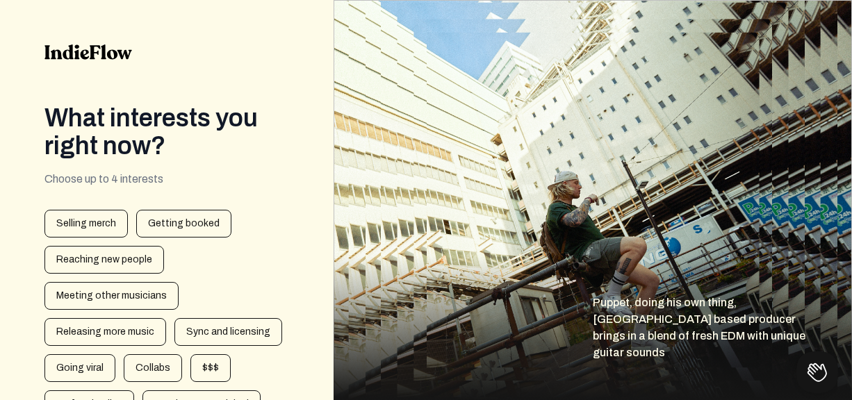 This screenshot has width=852, height=400. Describe the element at coordinates (167, 132) in the screenshot. I see `div: What interests you right now?` at that location.